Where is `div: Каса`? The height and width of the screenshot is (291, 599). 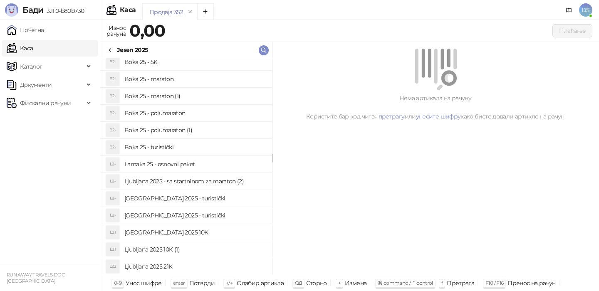
div: Каса is located at coordinates (128, 10).